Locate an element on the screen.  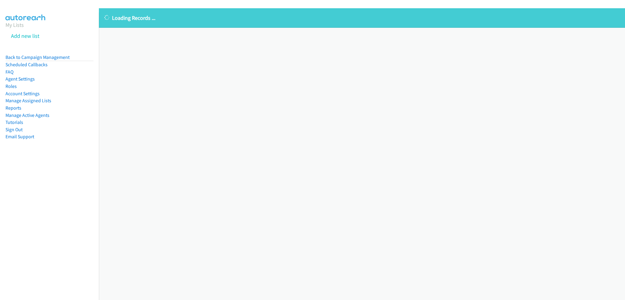
a: Account Settings is located at coordinates (23, 93).